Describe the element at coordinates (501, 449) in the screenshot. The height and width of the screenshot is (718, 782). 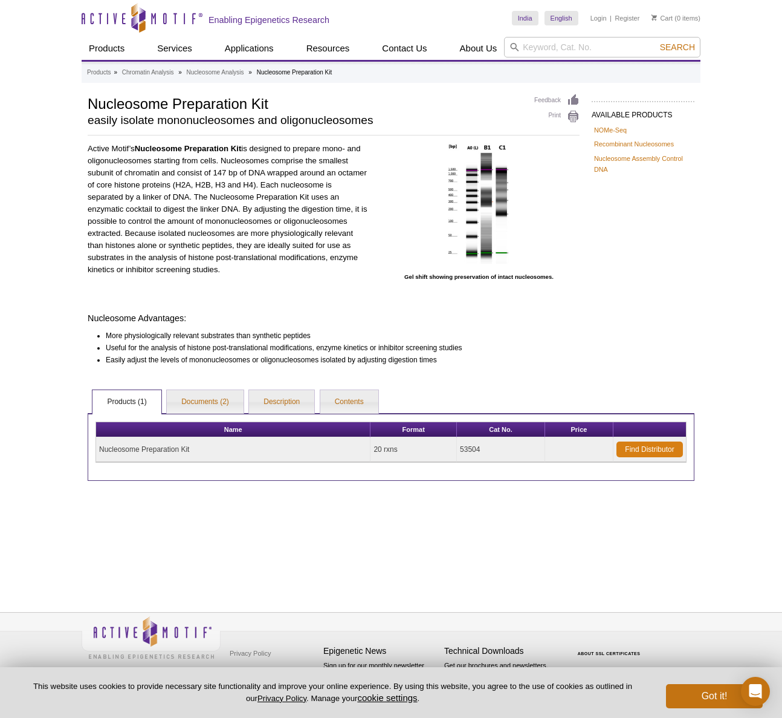
I see `td: 53504` at that location.